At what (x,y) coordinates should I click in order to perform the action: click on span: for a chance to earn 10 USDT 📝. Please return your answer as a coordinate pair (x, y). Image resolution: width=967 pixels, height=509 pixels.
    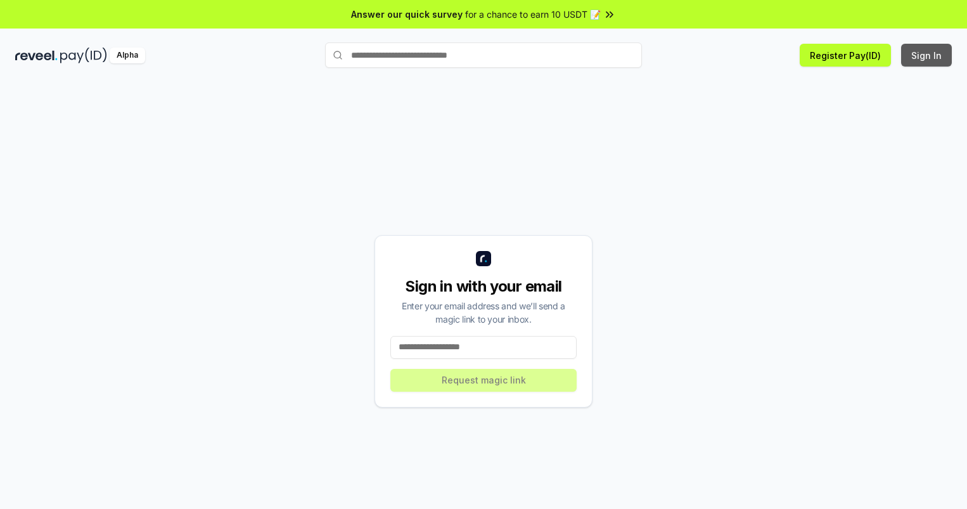
    Looking at the image, I should click on (533, 14).